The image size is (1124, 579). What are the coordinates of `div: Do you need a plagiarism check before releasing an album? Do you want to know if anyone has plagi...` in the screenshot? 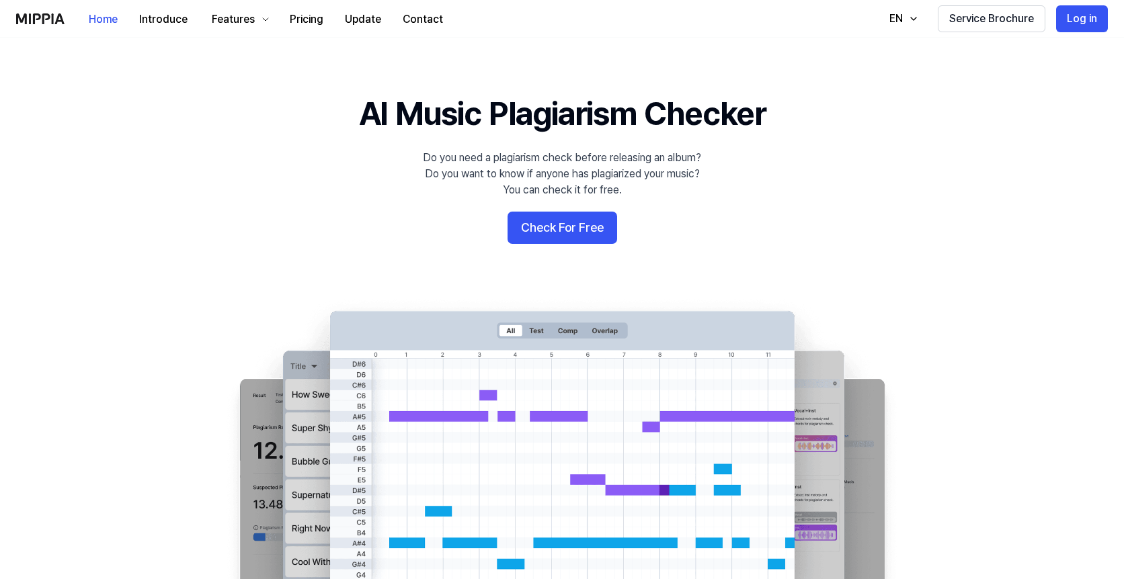 It's located at (562, 174).